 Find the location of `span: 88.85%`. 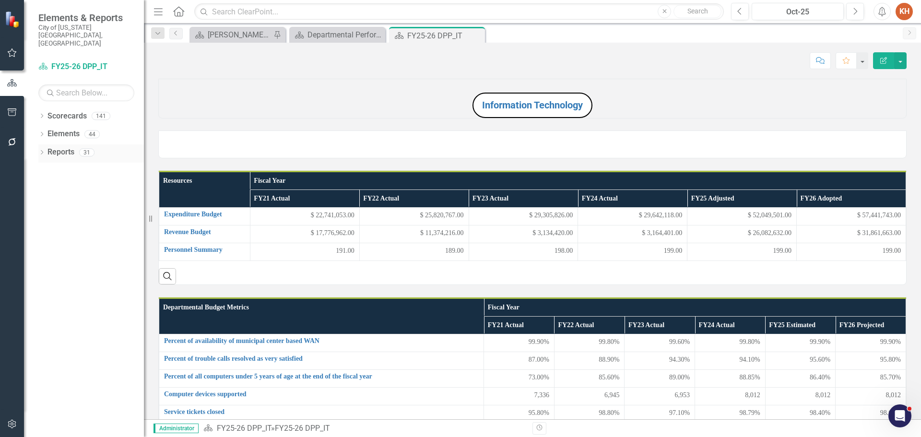

span: 88.85% is located at coordinates (750, 377).